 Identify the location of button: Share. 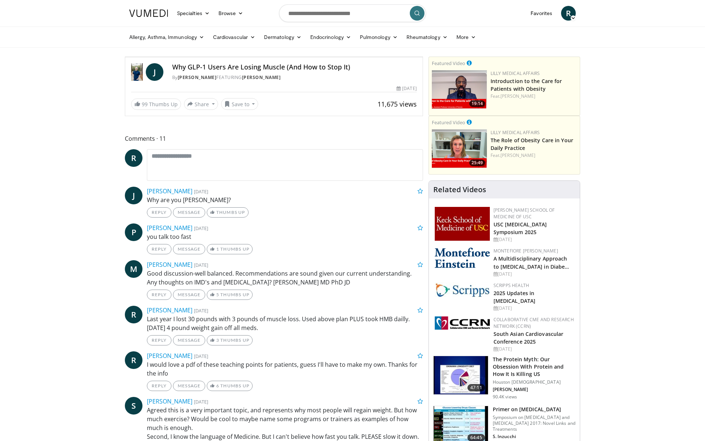
(201, 104).